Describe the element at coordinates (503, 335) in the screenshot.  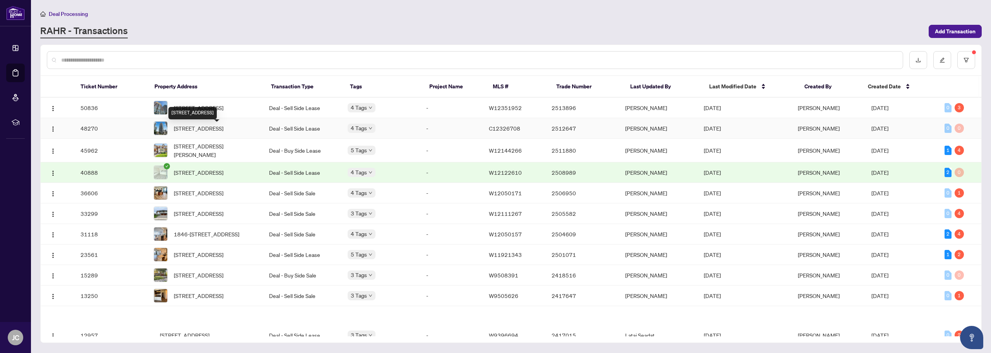
I see `span: W9396694` at that location.